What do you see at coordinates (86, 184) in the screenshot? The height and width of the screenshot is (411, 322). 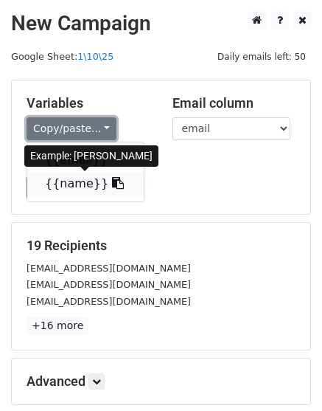 I see `a: {{name}}` at bounding box center [86, 184].